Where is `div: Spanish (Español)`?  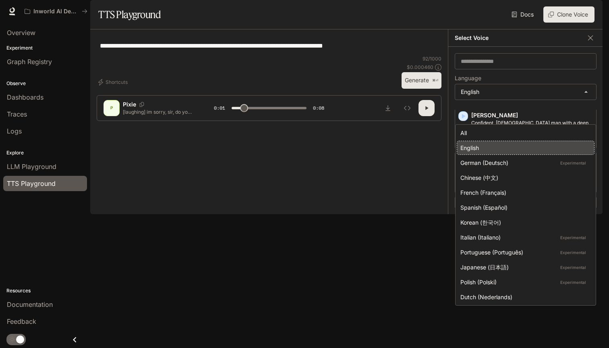 div: Spanish (Español) is located at coordinates (524, 207).